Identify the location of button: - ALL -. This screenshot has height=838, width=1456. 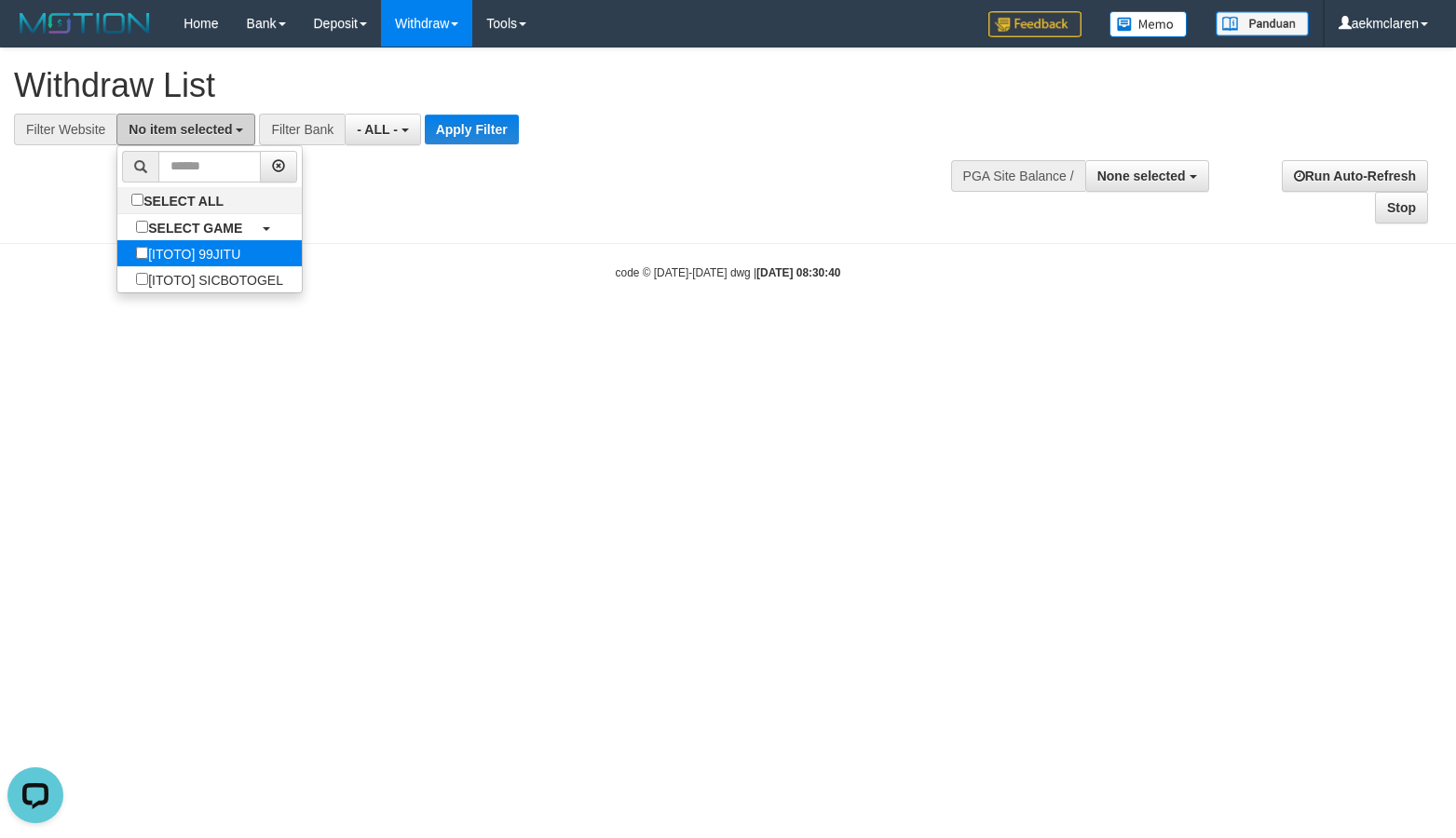
(382, 129).